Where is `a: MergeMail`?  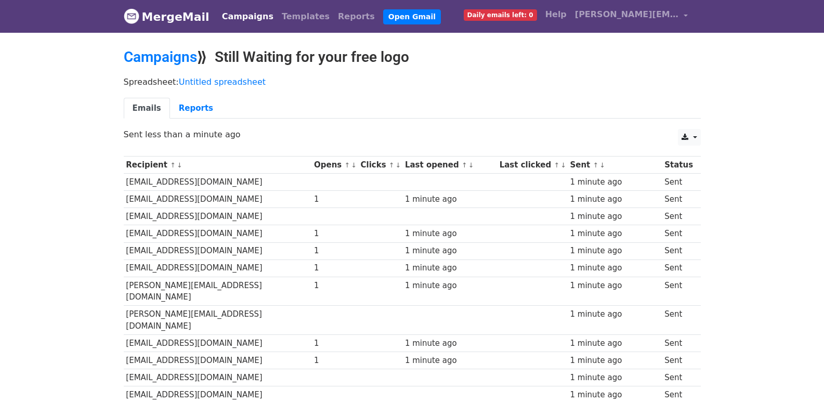 a: MergeMail is located at coordinates (166, 17).